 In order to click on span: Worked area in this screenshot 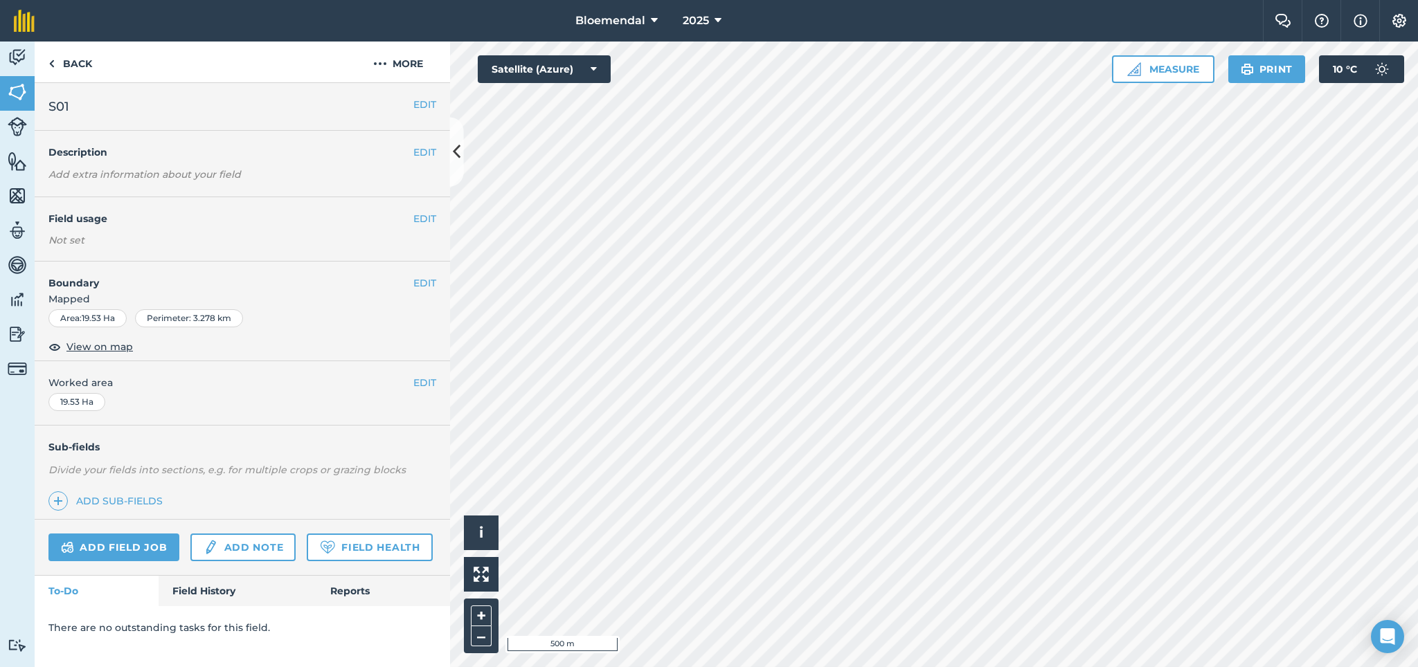, I will do `click(242, 383)`.